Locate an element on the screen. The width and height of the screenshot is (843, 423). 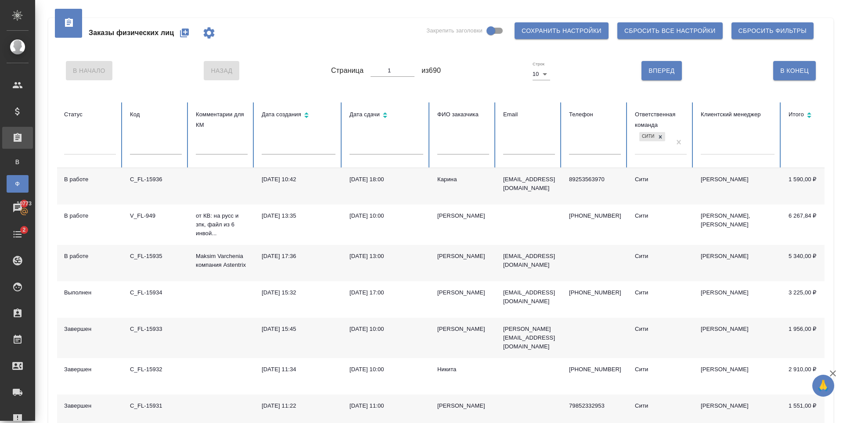
div: Email is located at coordinates (529, 115).